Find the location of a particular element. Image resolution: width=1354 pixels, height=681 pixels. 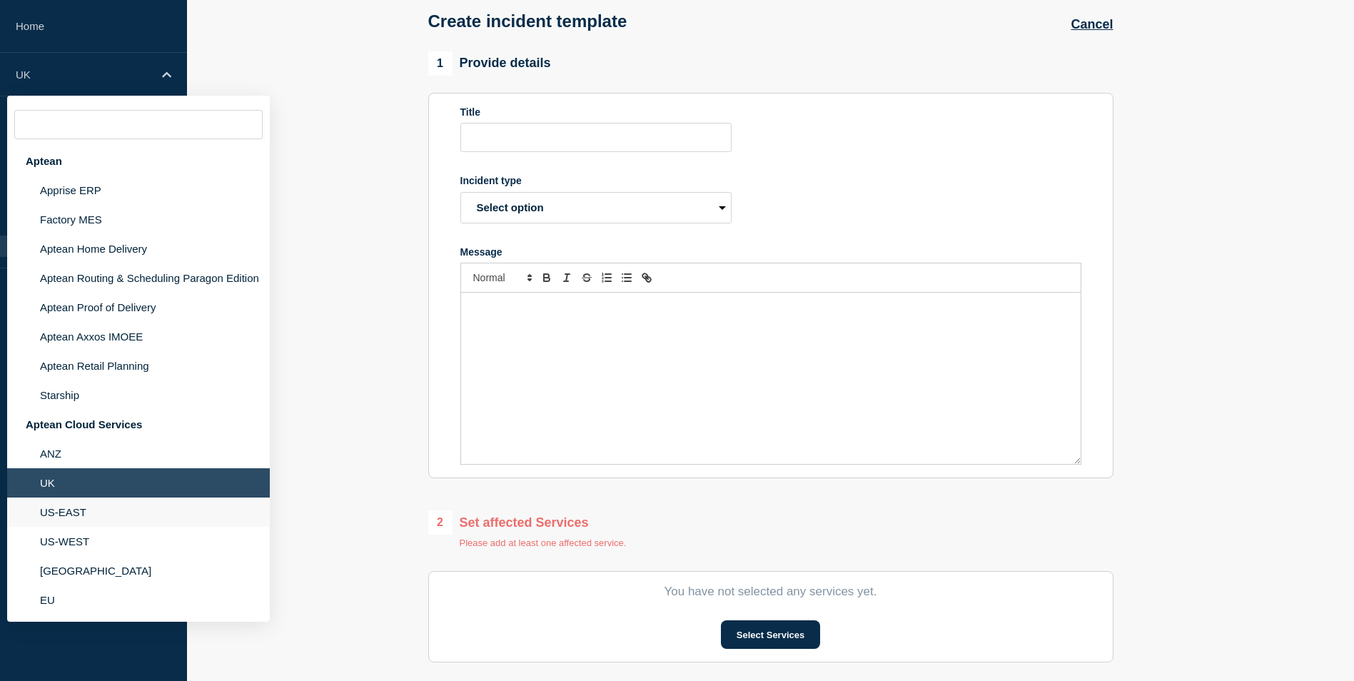

li: US-WEST is located at coordinates (138, 541).